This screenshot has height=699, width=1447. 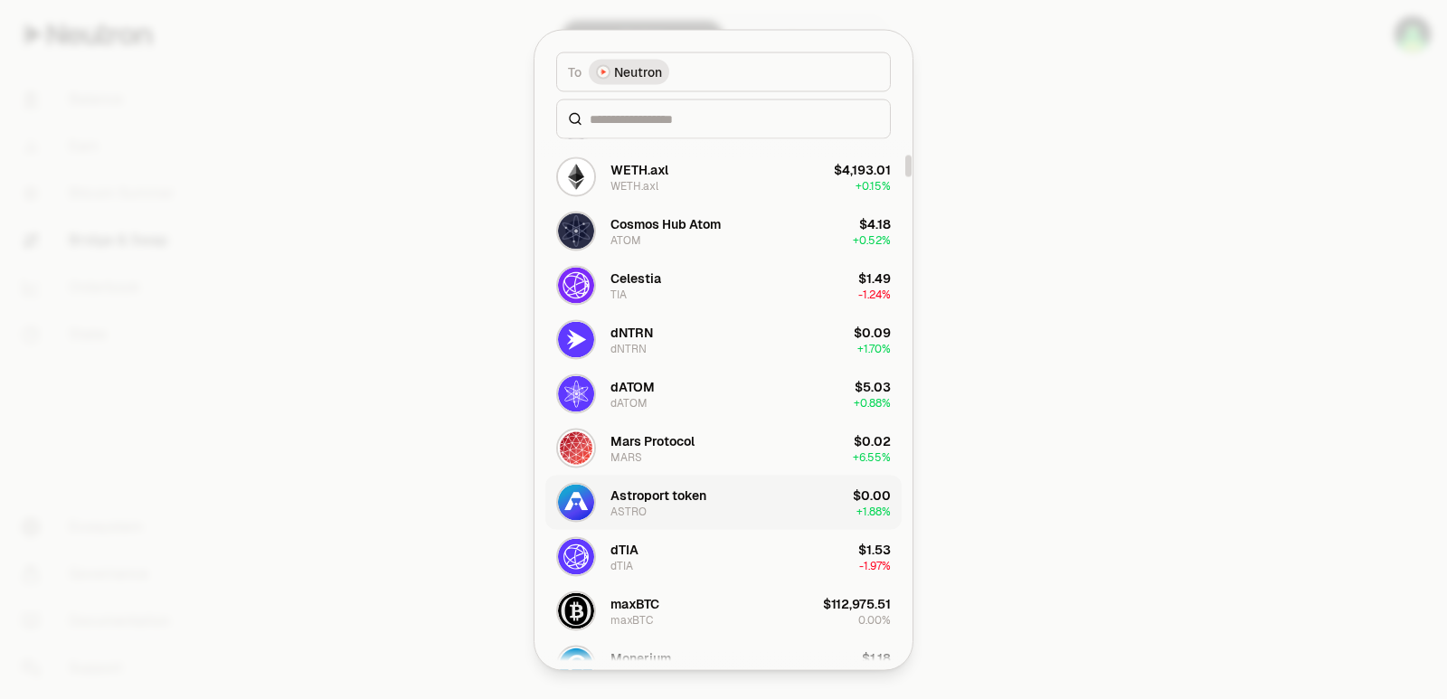 What do you see at coordinates (603, 71) in the screenshot?
I see `img: Neutron Logo` at bounding box center [603, 71].